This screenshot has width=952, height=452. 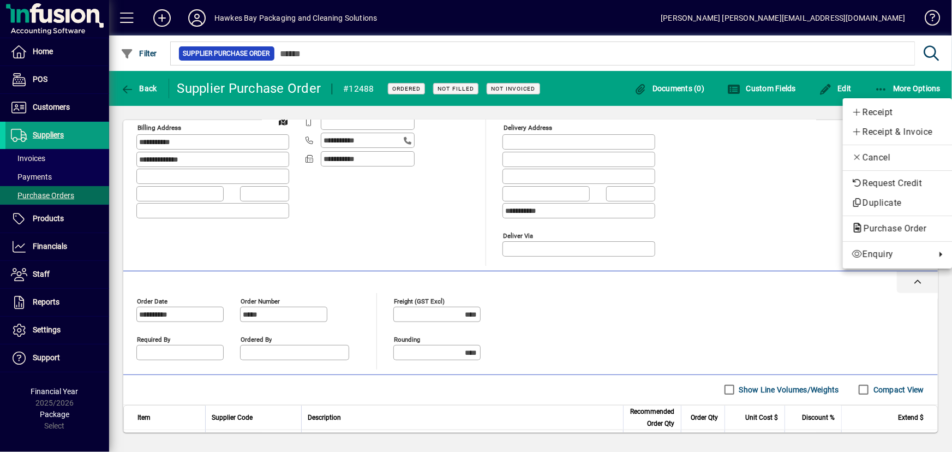 What do you see at coordinates (897, 112) in the screenshot?
I see `span: Receipt` at bounding box center [897, 112].